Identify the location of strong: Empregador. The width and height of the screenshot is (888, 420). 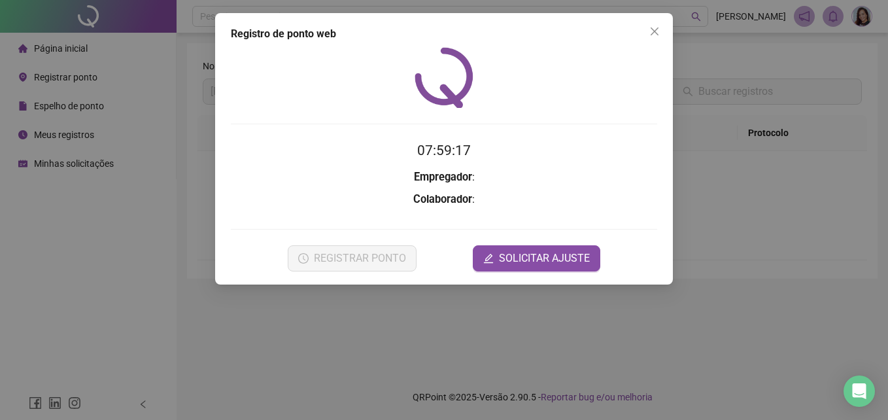
(442, 176).